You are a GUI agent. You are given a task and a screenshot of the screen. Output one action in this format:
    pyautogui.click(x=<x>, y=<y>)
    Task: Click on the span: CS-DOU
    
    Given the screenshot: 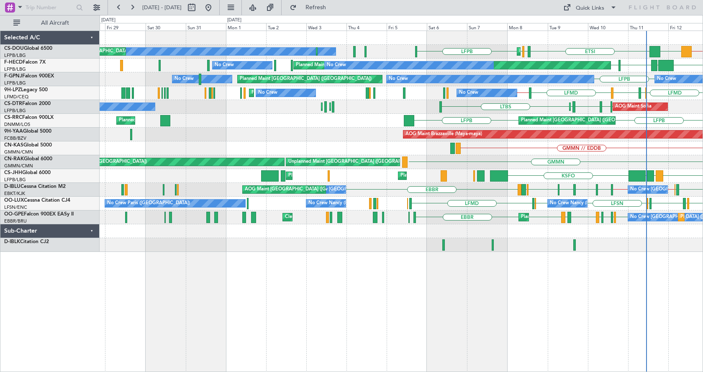 What is the action you would take?
    pyautogui.click(x=14, y=49)
    